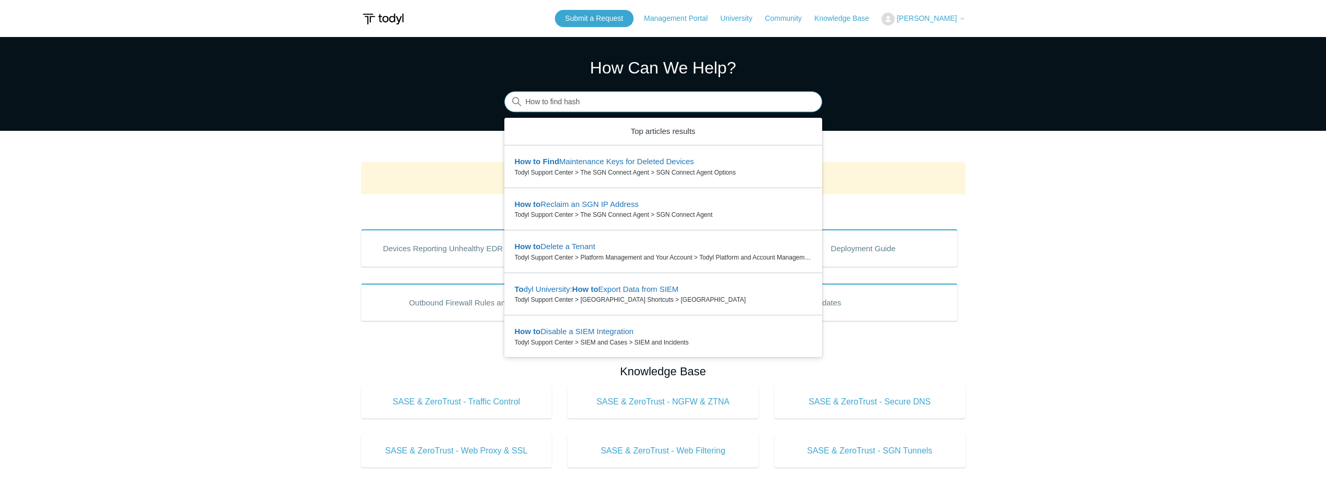 This screenshot has height=479, width=1326. What do you see at coordinates (574, 332) in the screenshot?
I see `zd-autocomplete-title-multibrand: Suggested result 5 How to Disable a SIEM Integration` at bounding box center [574, 332].